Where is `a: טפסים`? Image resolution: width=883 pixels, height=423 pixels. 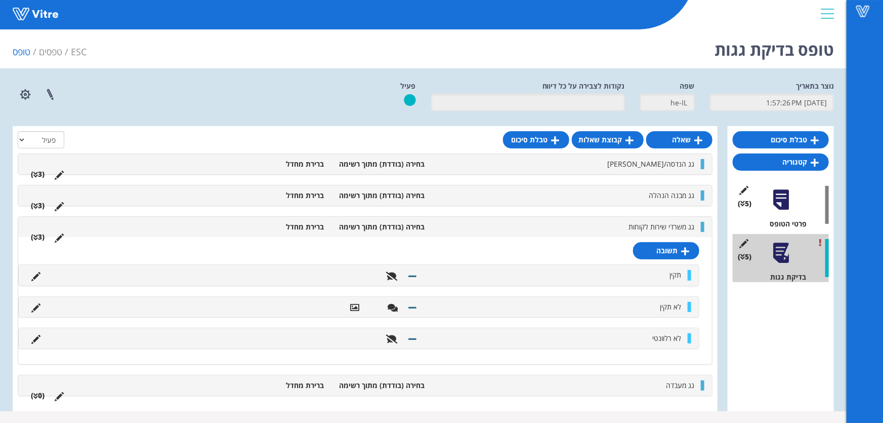 a: טפסים is located at coordinates (51, 52).